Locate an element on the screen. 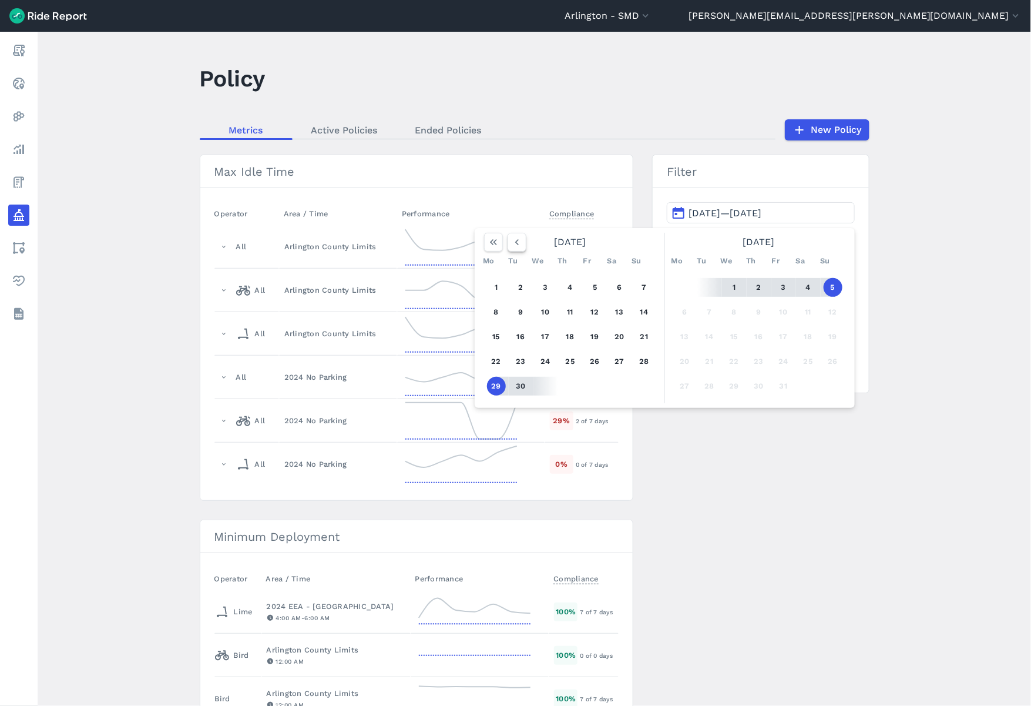 Image resolution: width=1031 pixels, height=706 pixels. button: 4 is located at coordinates (809, 287).